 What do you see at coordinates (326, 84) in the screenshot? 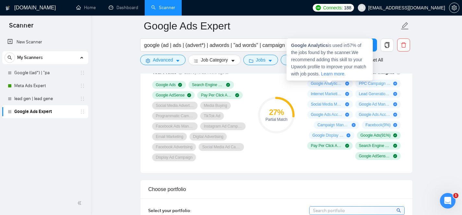
I see `span: Google Analytics ( 57 %)` at bounding box center [326, 84].